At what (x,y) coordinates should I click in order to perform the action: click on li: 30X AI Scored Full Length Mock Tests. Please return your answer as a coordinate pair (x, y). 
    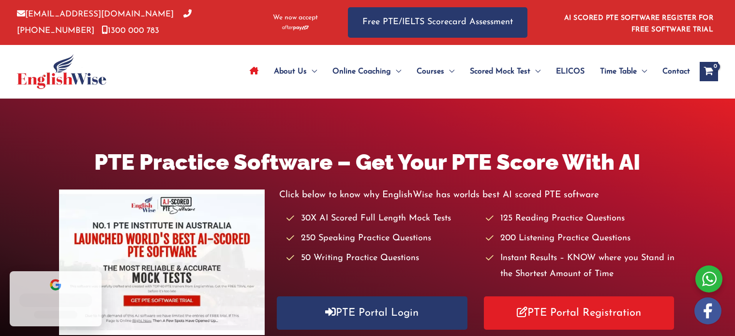
    Looking at the image, I should click on (381, 219).